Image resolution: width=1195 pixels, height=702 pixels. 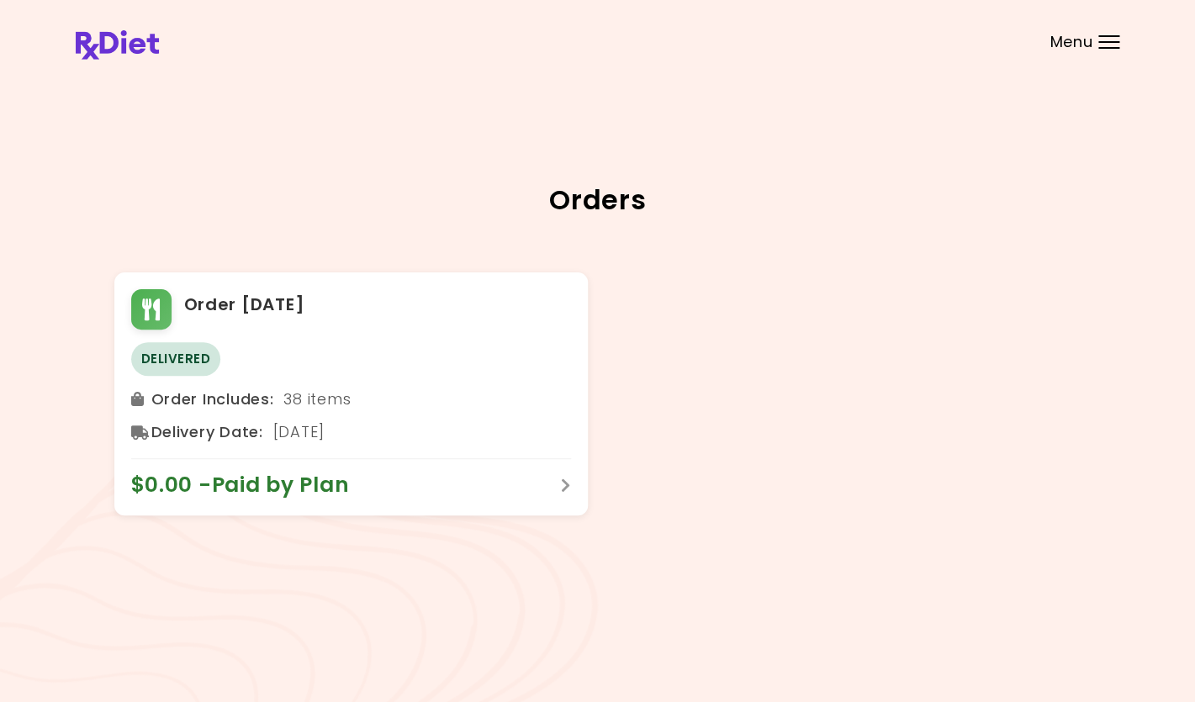 I want to click on img: RxDiet, so click(x=117, y=45).